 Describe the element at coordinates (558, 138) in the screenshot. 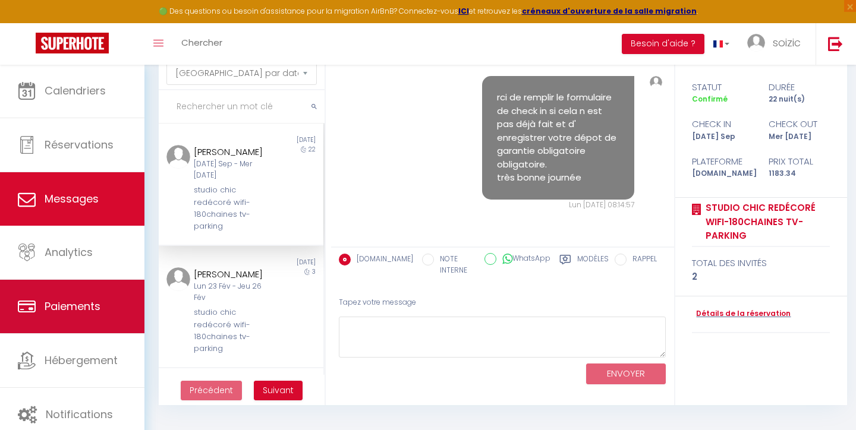

I see `pre: rci de remplir le formulaire de check in si cela n est pas déjà fait et d' enregistrer votre dépo...` at that location.